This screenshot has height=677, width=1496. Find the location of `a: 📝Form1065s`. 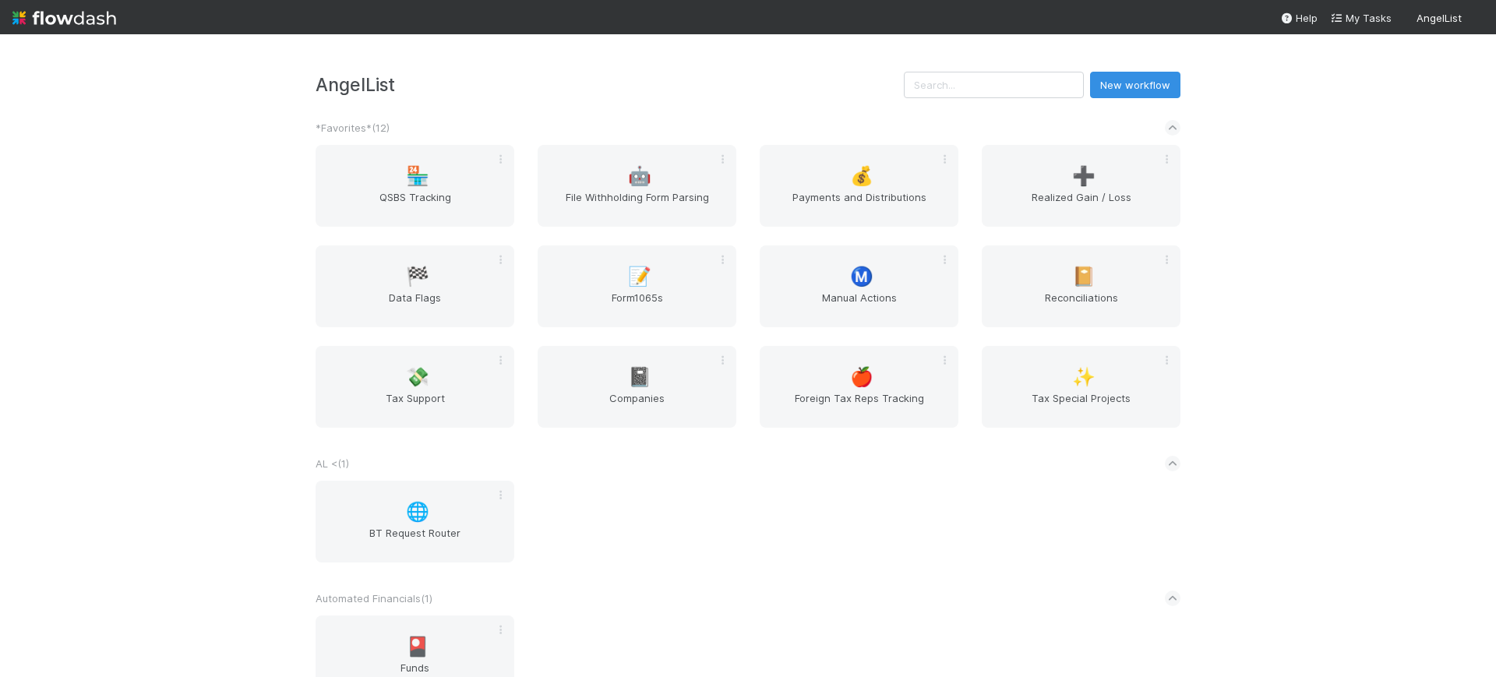

a: 📝Form1065s is located at coordinates (637, 286).